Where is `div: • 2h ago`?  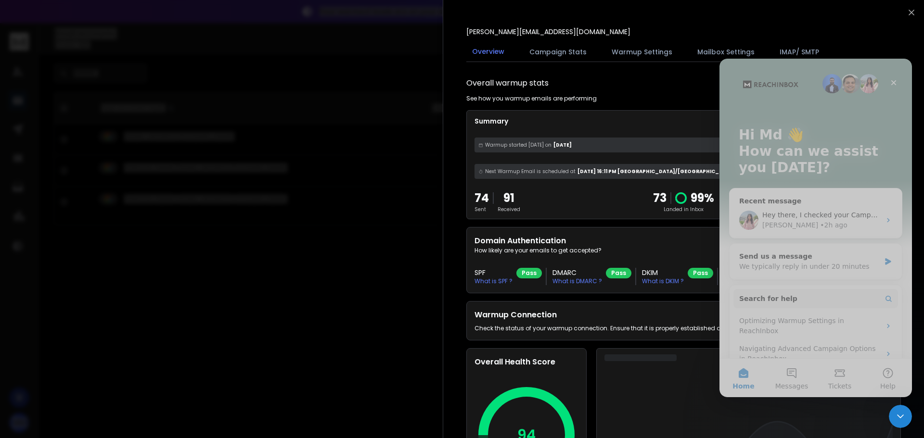 div: • 2h ago is located at coordinates (114, 166).